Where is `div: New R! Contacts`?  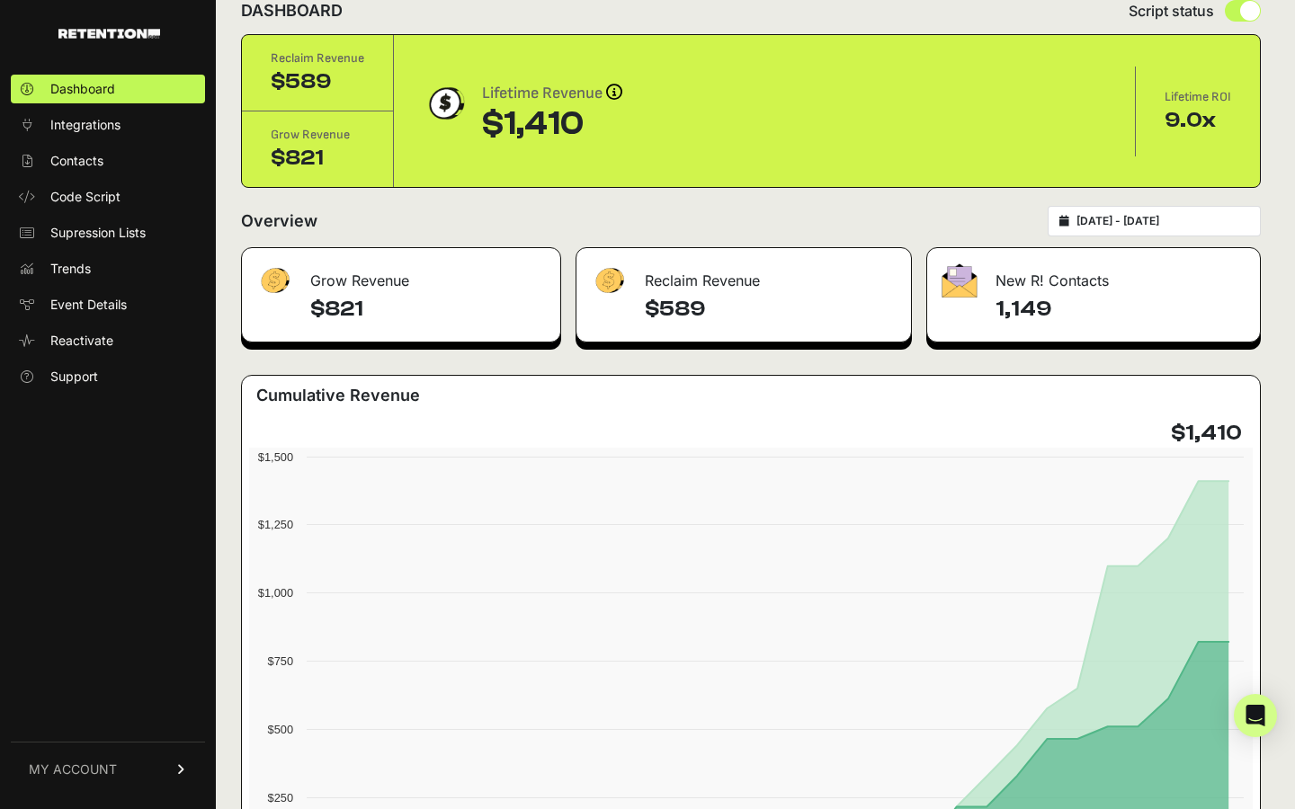 div: New R! Contacts is located at coordinates (1093, 275).